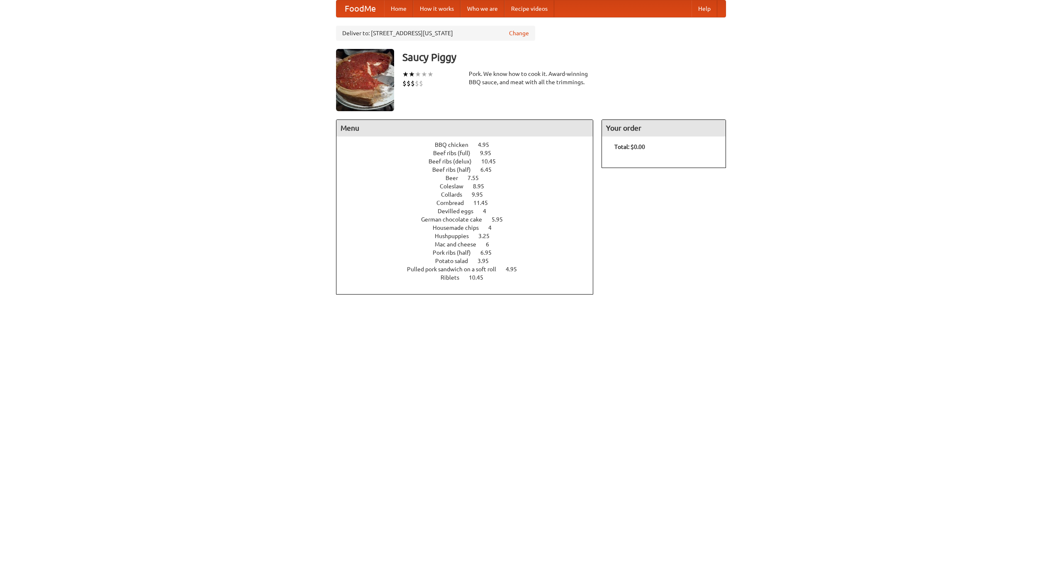 This screenshot has width=1062, height=587. I want to click on h4: Your order, so click(664, 128).